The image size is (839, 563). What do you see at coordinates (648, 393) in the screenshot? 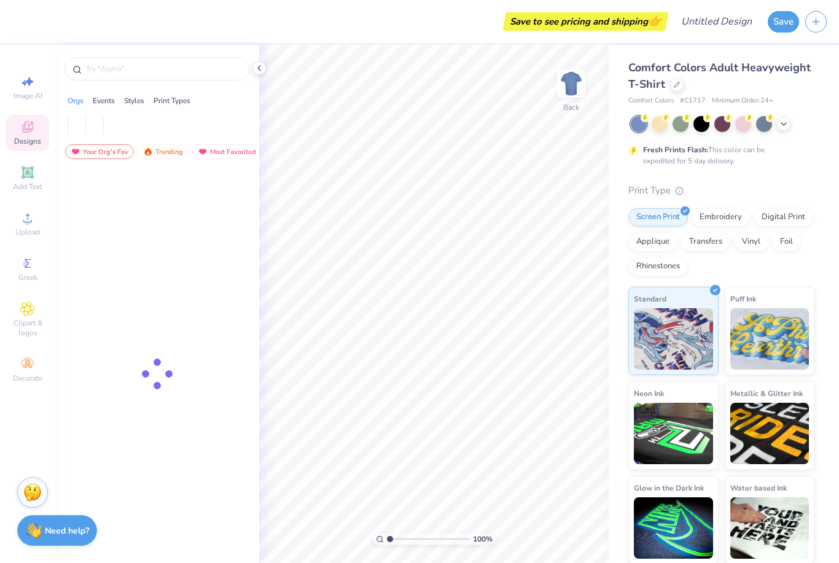
I see `span: Neon Ink` at bounding box center [648, 393].